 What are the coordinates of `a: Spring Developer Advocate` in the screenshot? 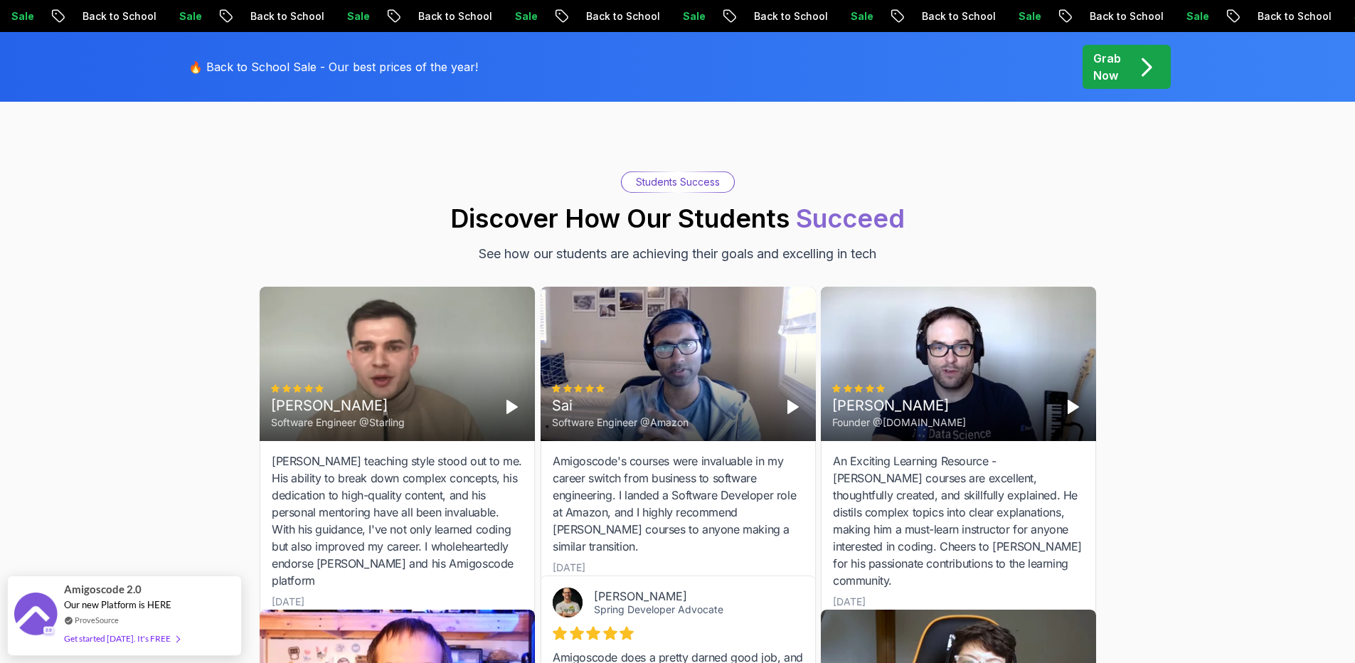 It's located at (659, 609).